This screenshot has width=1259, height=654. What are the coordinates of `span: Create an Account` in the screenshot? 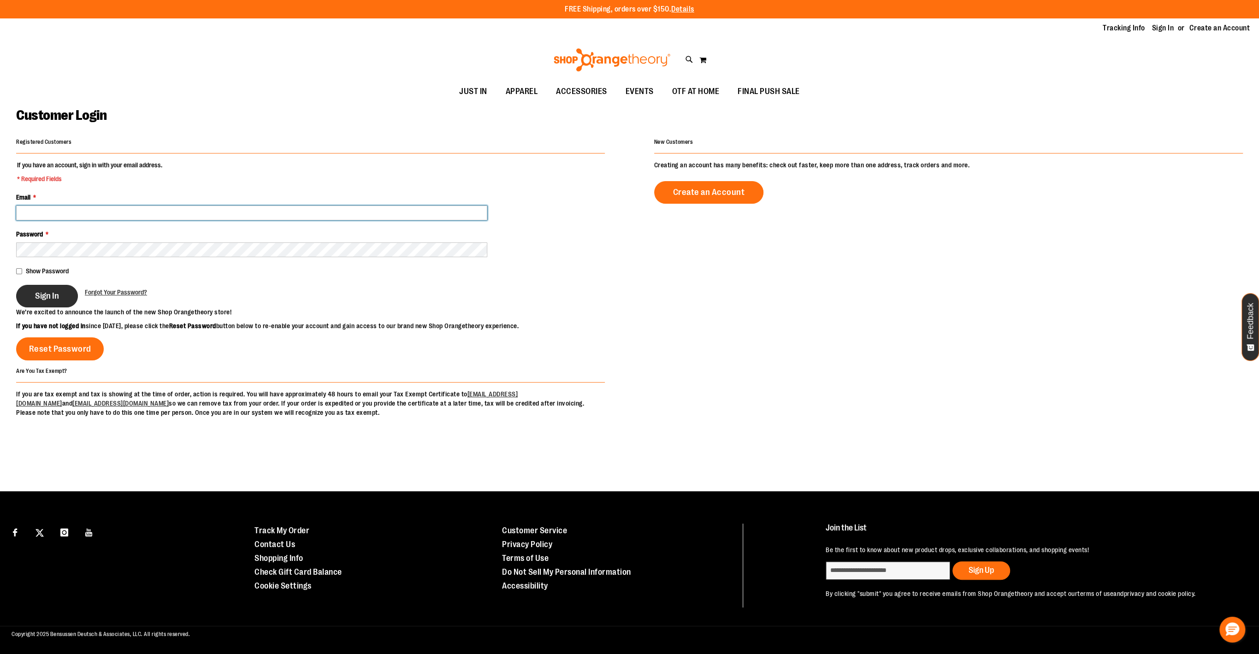 It's located at (709, 192).